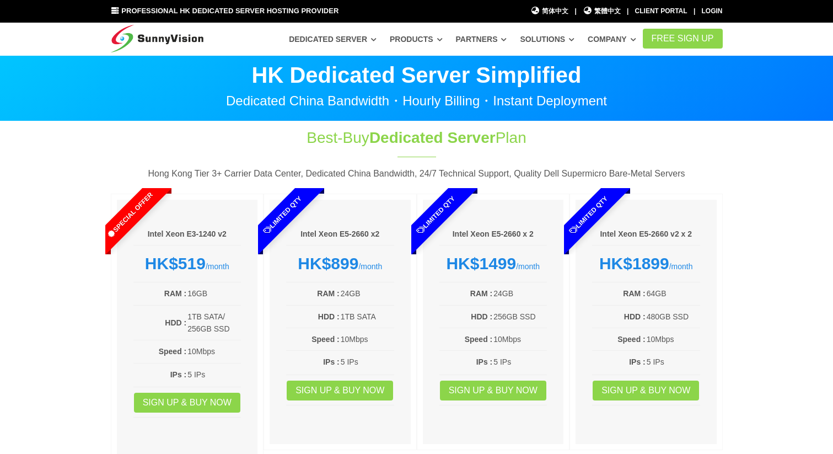 The height and width of the screenshot is (454, 833). Describe the element at coordinates (547, 39) in the screenshot. I see `a: Solutions` at that location.